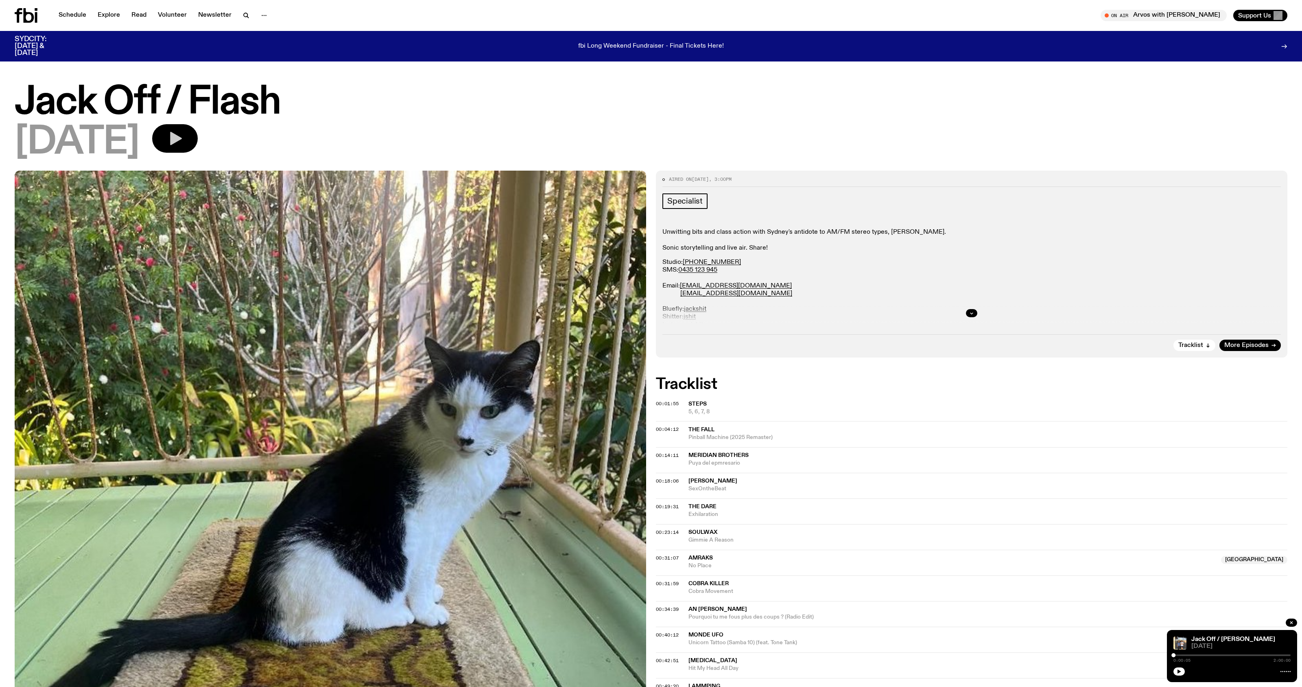  What do you see at coordinates (1260, 15) in the screenshot?
I see `button: Support Us` at bounding box center [1260, 15].